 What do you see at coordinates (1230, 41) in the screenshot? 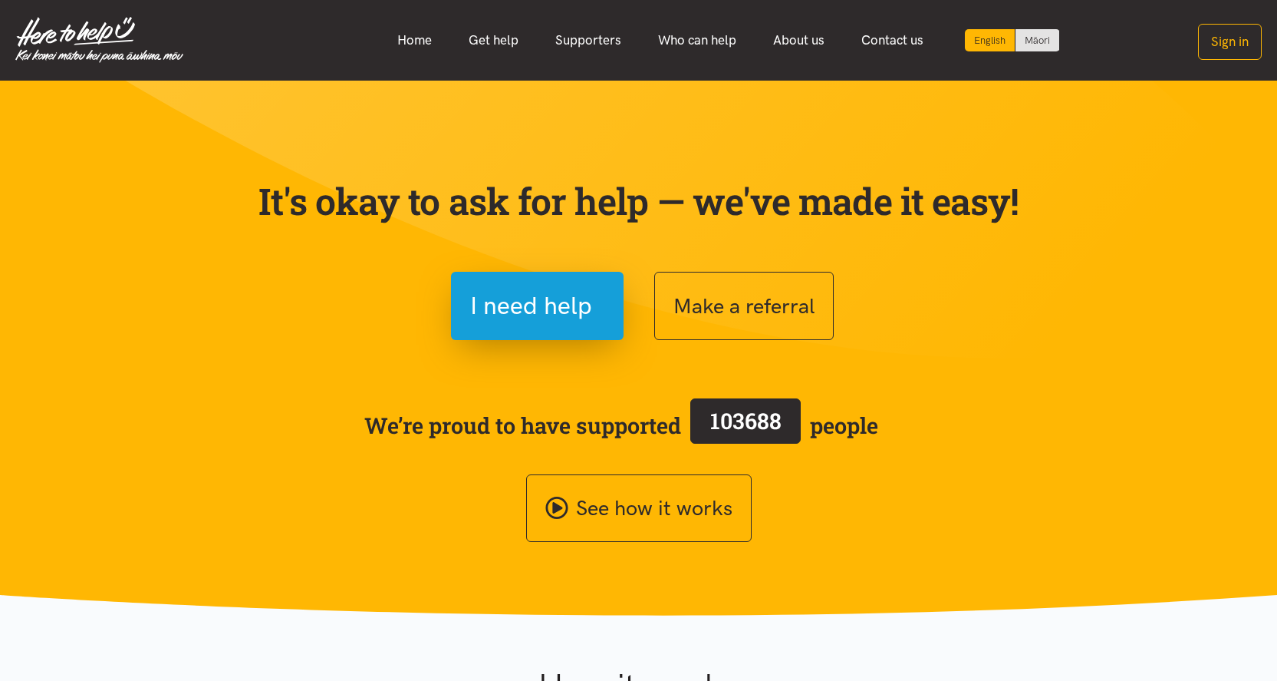
I see `button: Sign in` at bounding box center [1230, 41].